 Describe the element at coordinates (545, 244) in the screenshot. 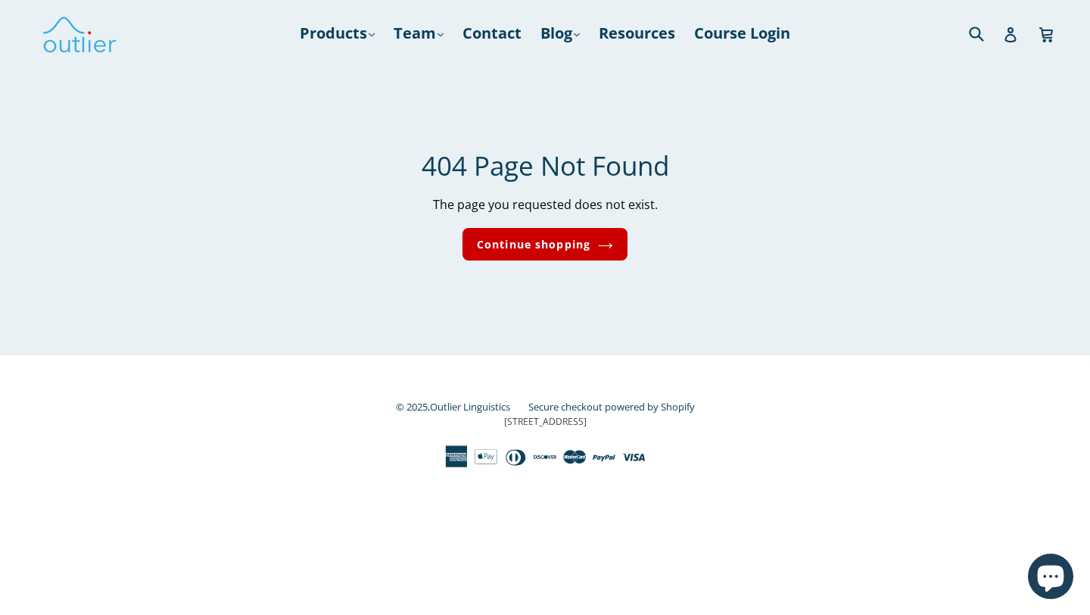

I see `a: Continue shopping` at that location.